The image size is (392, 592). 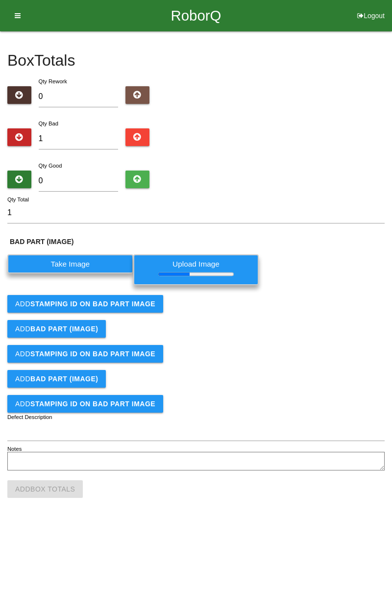 I want to click on progress: Upload Image, so click(x=196, y=274).